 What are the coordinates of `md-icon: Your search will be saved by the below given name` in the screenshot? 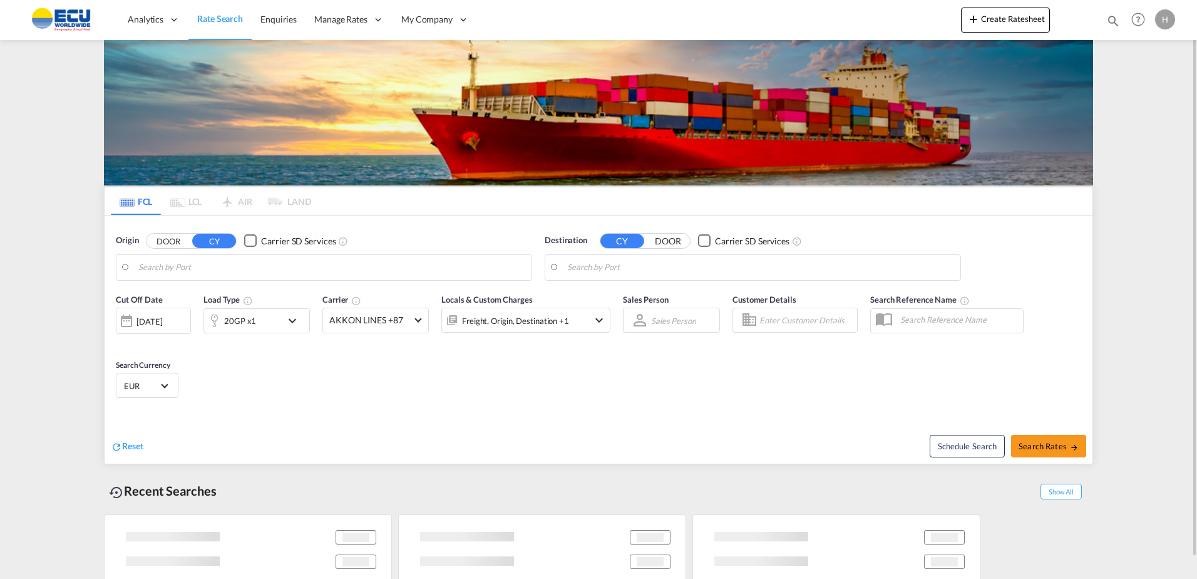 It's located at (965, 301).